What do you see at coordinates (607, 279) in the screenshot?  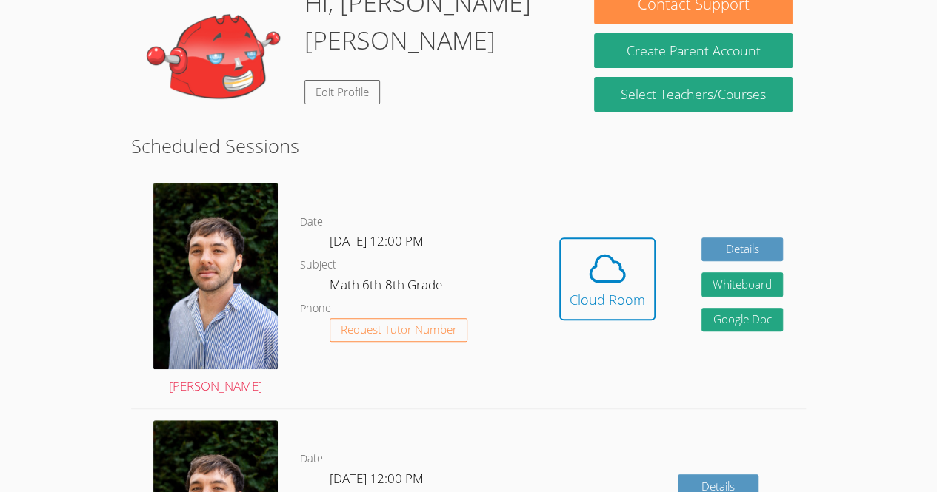 I see `button: Cloud Room` at bounding box center [607, 279].